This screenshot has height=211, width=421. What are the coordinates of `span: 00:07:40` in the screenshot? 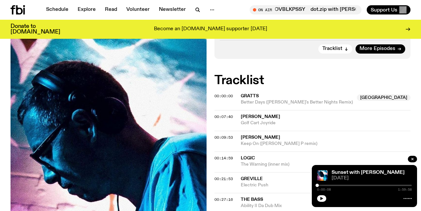 It's located at (224, 117).